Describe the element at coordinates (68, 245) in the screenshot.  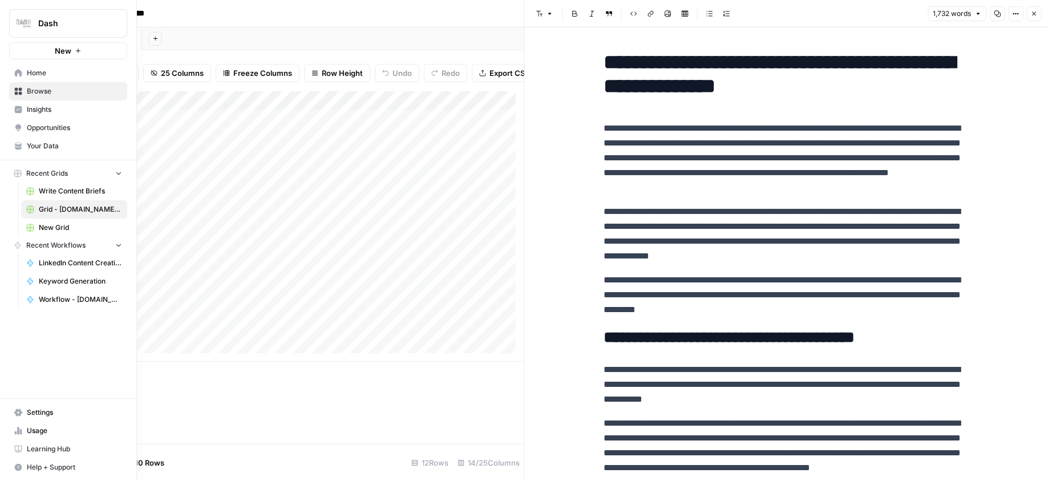
I see `button: Recent Workflows` at that location.